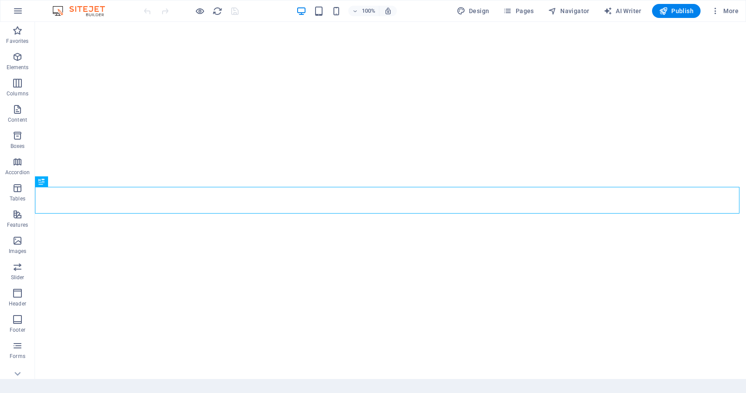 The height and width of the screenshot is (393, 746). I want to click on p: Accordion, so click(17, 172).